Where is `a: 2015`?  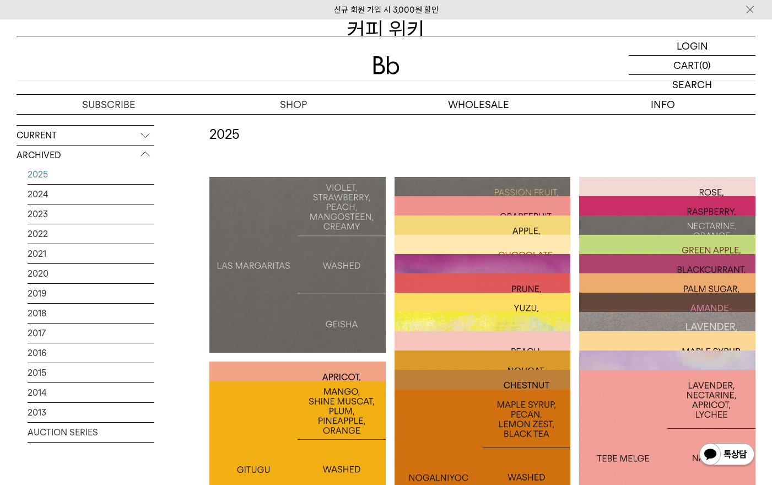
a: 2015 is located at coordinates (91, 372).